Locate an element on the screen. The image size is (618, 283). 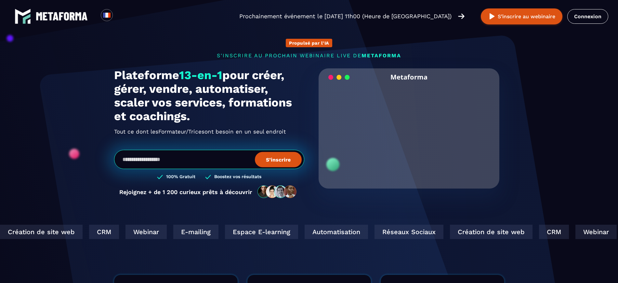
div: Réseaux Sociaux is located at coordinates (356, 232).